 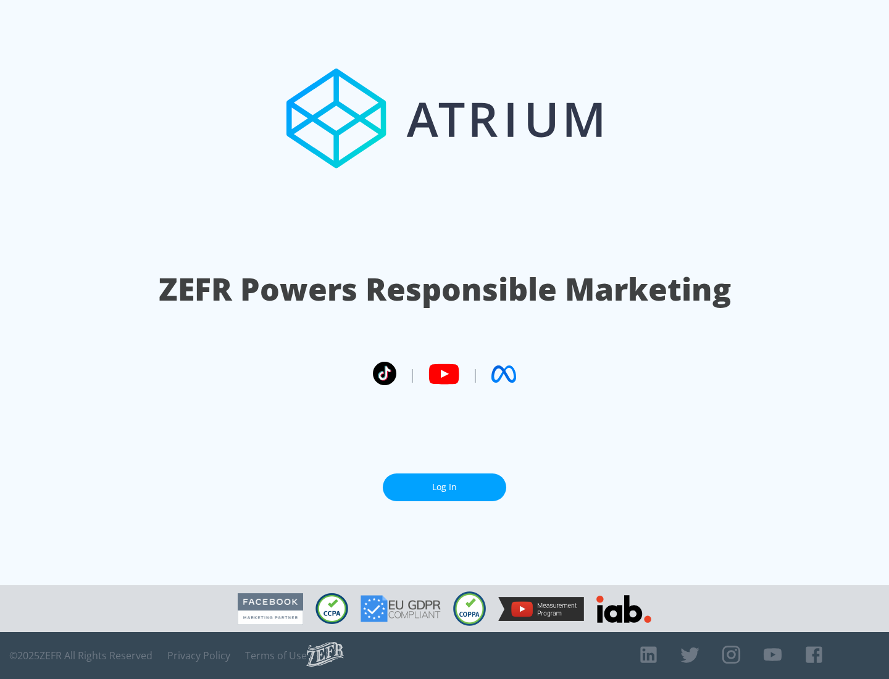 I want to click on h1: ZEFR Powers Responsible Marketing, so click(x=445, y=289).